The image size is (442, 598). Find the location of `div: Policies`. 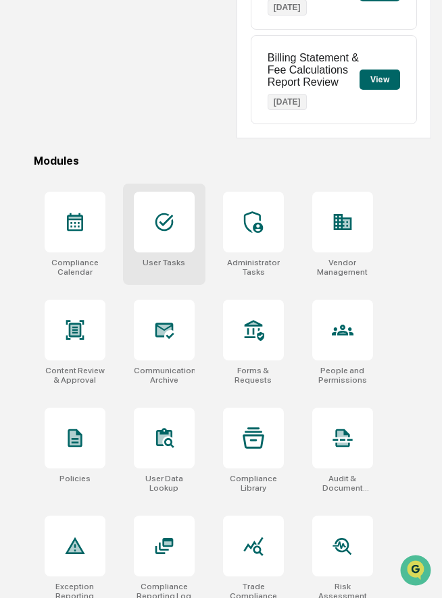

div: Policies is located at coordinates (75, 479).